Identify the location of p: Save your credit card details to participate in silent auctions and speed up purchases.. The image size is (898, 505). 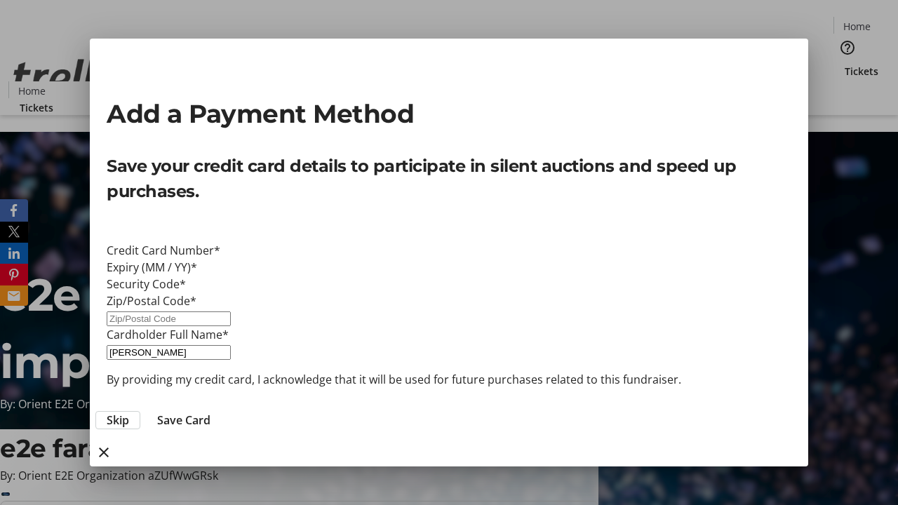
(449, 179).